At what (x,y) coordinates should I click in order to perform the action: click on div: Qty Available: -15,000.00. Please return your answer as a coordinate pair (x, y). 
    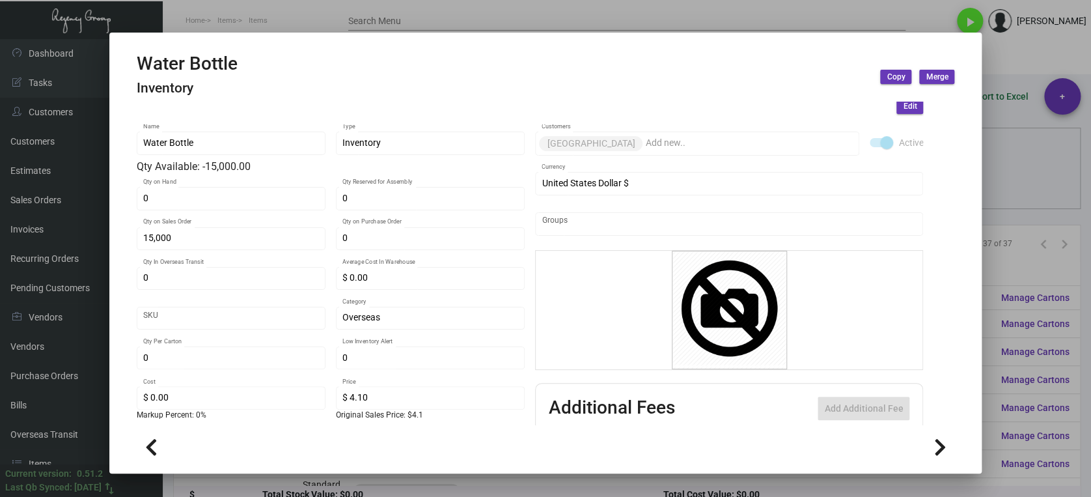
    Looking at the image, I should click on (331, 167).